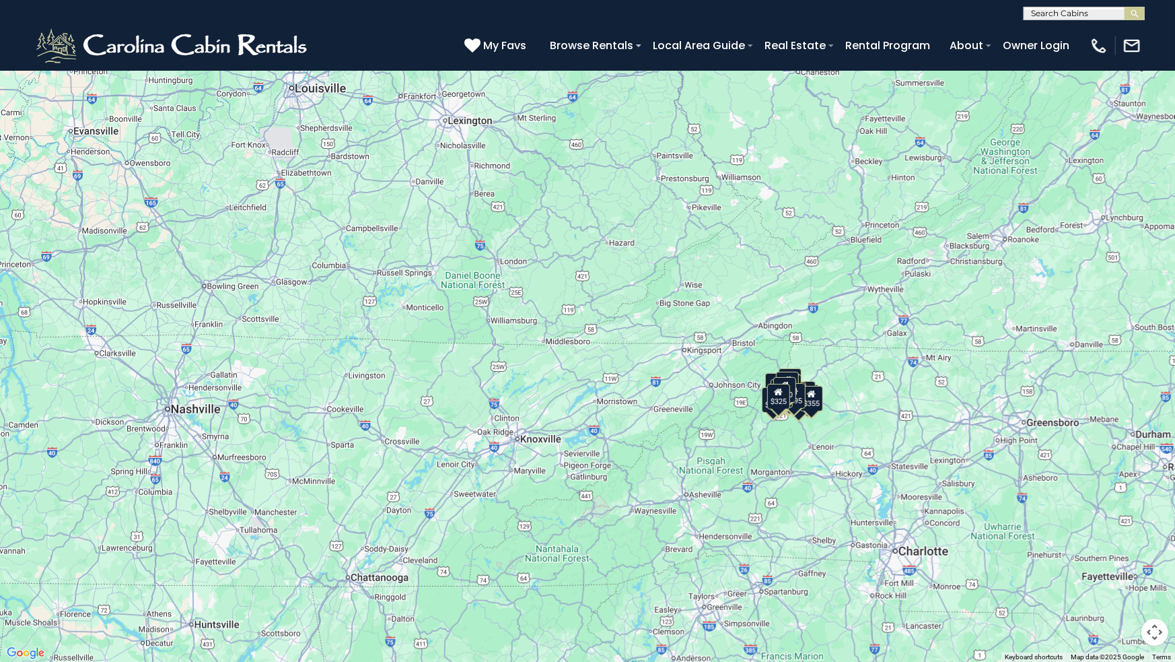 This screenshot has height=662, width=1175. What do you see at coordinates (1099, 46) in the screenshot?
I see `img: phone-regular-white.png` at bounding box center [1099, 46].